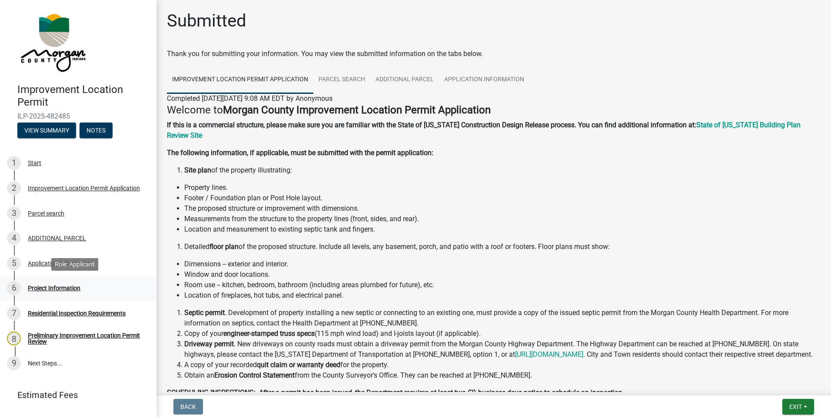  What do you see at coordinates (60, 264) in the screenshot?
I see `div: Application Information` at bounding box center [60, 264].